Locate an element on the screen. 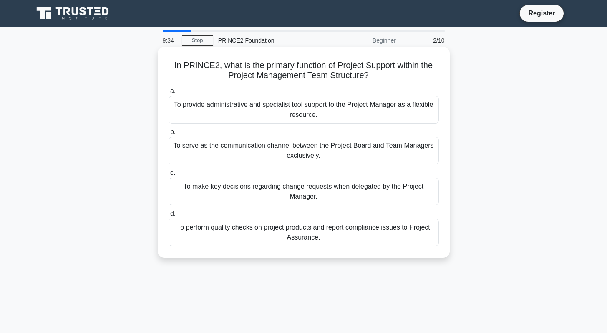 The height and width of the screenshot is (333, 607). div: Beginner is located at coordinates (364, 40).